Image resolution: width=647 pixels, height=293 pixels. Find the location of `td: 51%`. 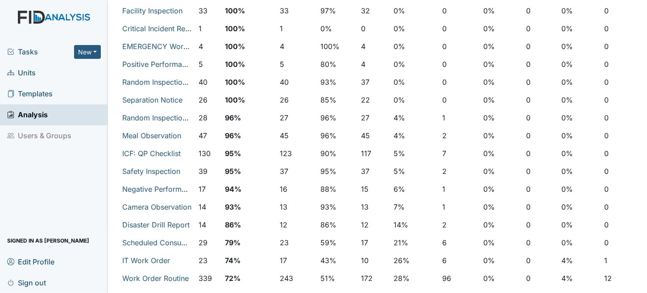

td: 51% is located at coordinates (337, 278).